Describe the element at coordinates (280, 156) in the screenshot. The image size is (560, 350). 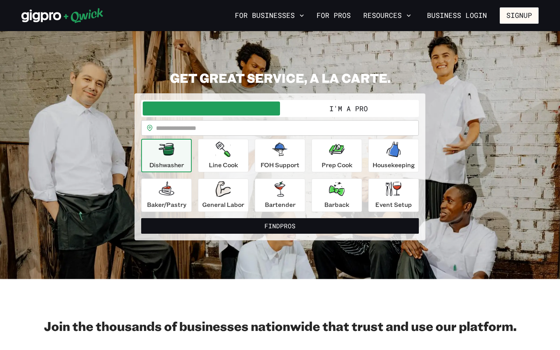
I see `button: FOH Support` at that location.